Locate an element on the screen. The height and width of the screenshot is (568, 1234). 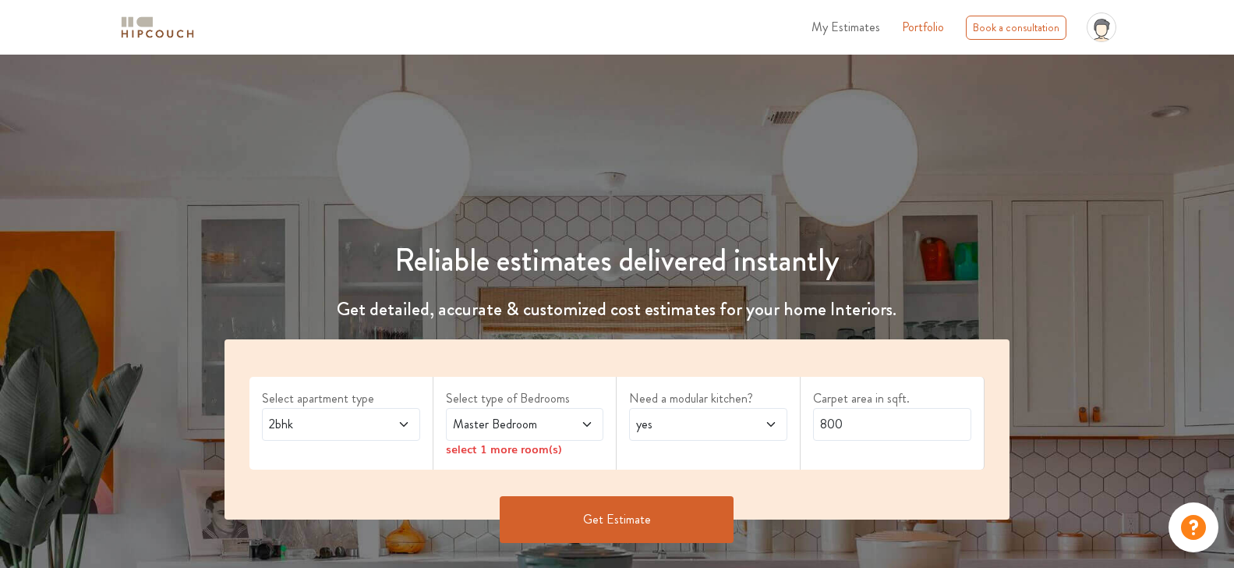
label: Need a modular kitchen? is located at coordinates (708, 398).